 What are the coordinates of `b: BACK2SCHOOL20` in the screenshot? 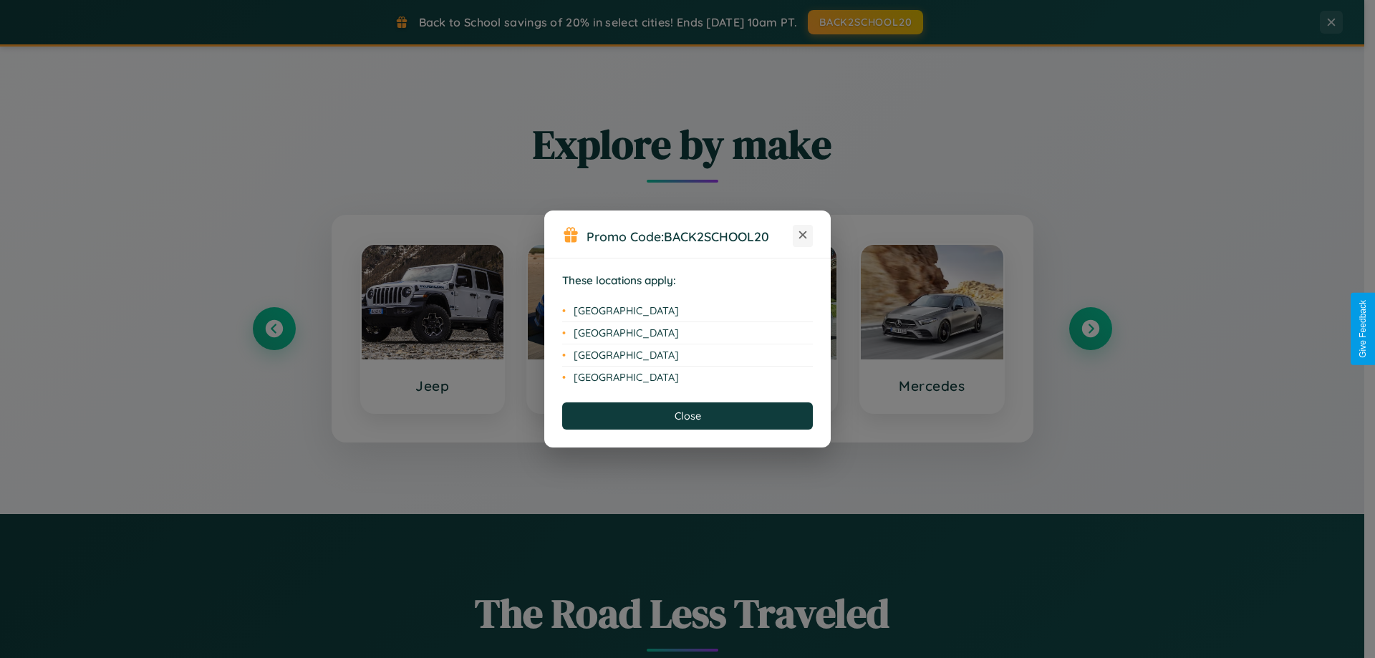 It's located at (716, 236).